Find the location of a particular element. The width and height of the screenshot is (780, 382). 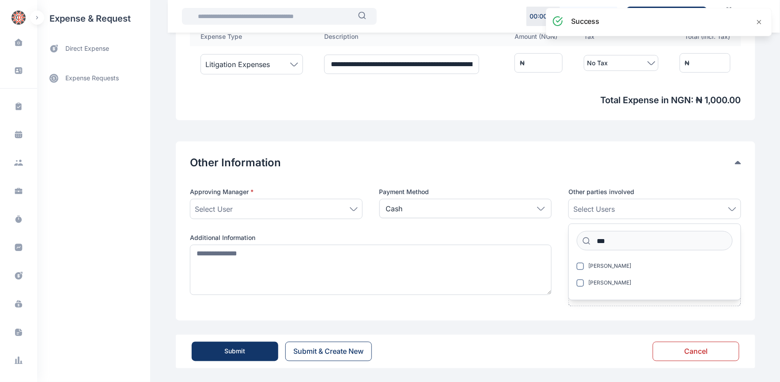

button: Other Information is located at coordinates (462, 163).